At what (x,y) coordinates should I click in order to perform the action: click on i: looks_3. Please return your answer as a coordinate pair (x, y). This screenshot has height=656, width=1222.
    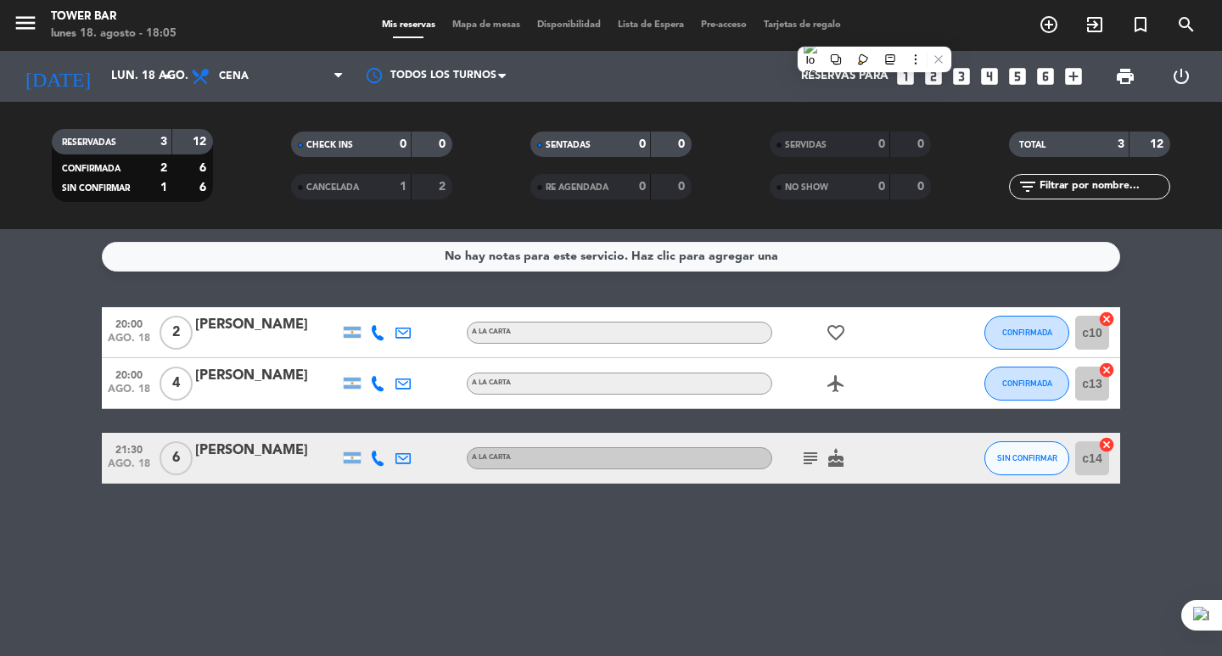
    Looking at the image, I should click on (961, 76).